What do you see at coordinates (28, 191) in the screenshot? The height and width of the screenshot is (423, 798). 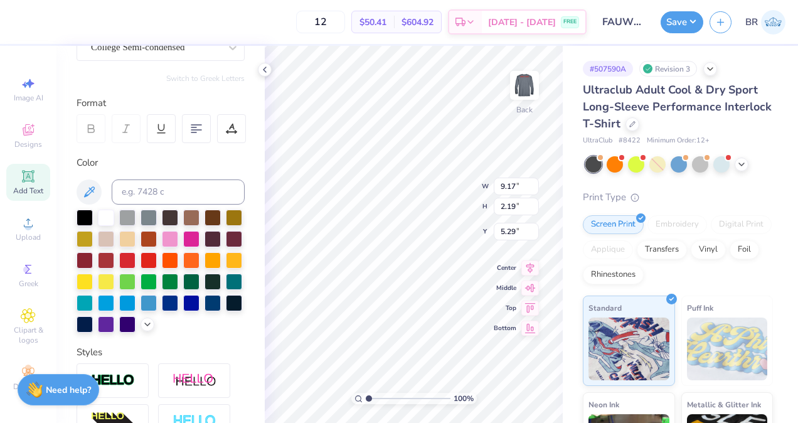 I see `span: Add Text` at bounding box center [28, 191].